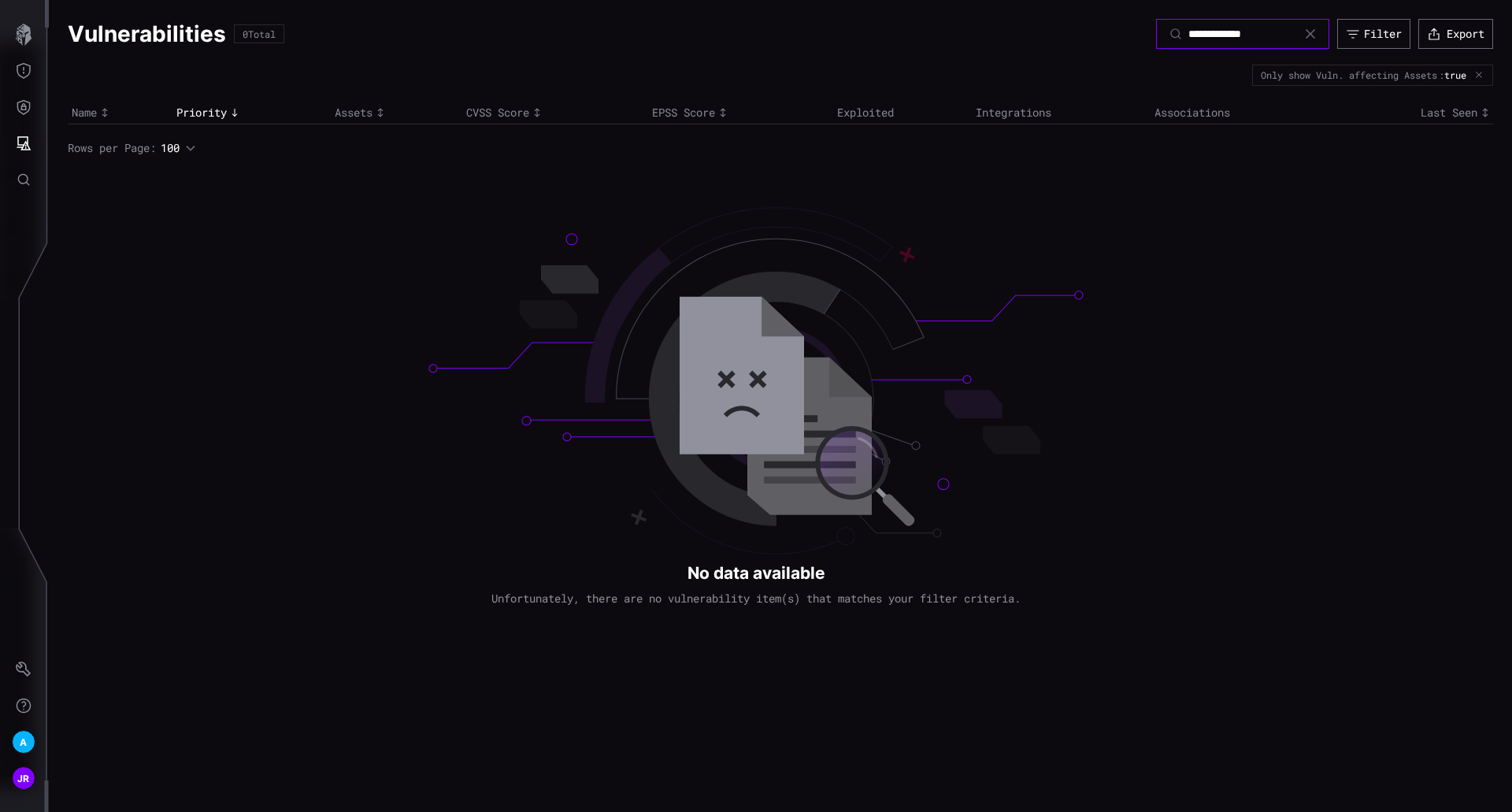 Image resolution: width=1512 pixels, height=812 pixels. I want to click on h1: Vulnerabilities, so click(147, 34).